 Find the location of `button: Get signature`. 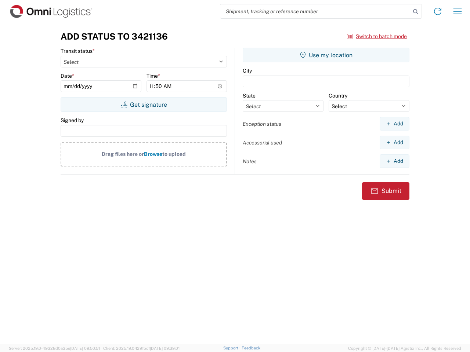

button: Get signature is located at coordinates (143, 105).